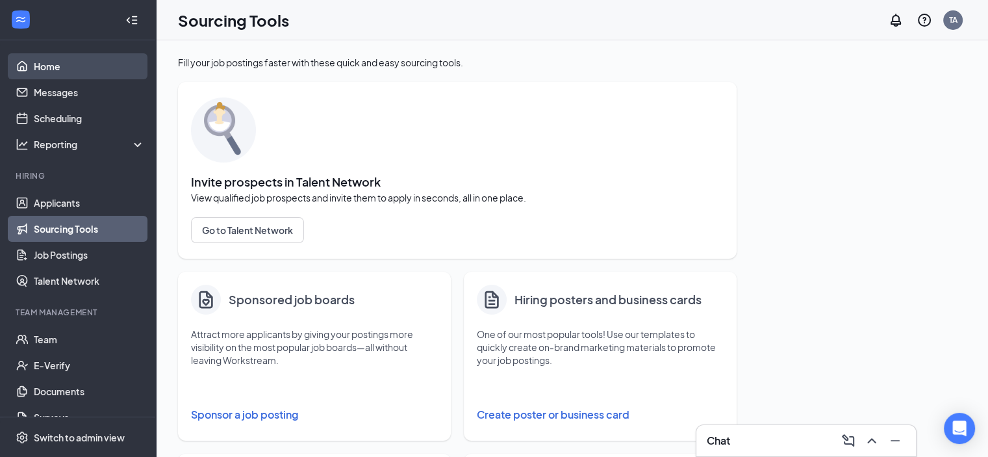  What do you see at coordinates (89, 281) in the screenshot?
I see `a: Talent Network` at bounding box center [89, 281].